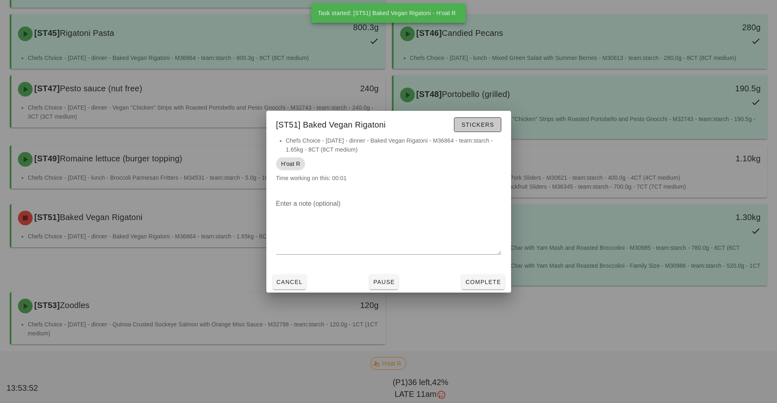 This screenshot has height=403, width=777. I want to click on button: Stickers, so click(477, 125).